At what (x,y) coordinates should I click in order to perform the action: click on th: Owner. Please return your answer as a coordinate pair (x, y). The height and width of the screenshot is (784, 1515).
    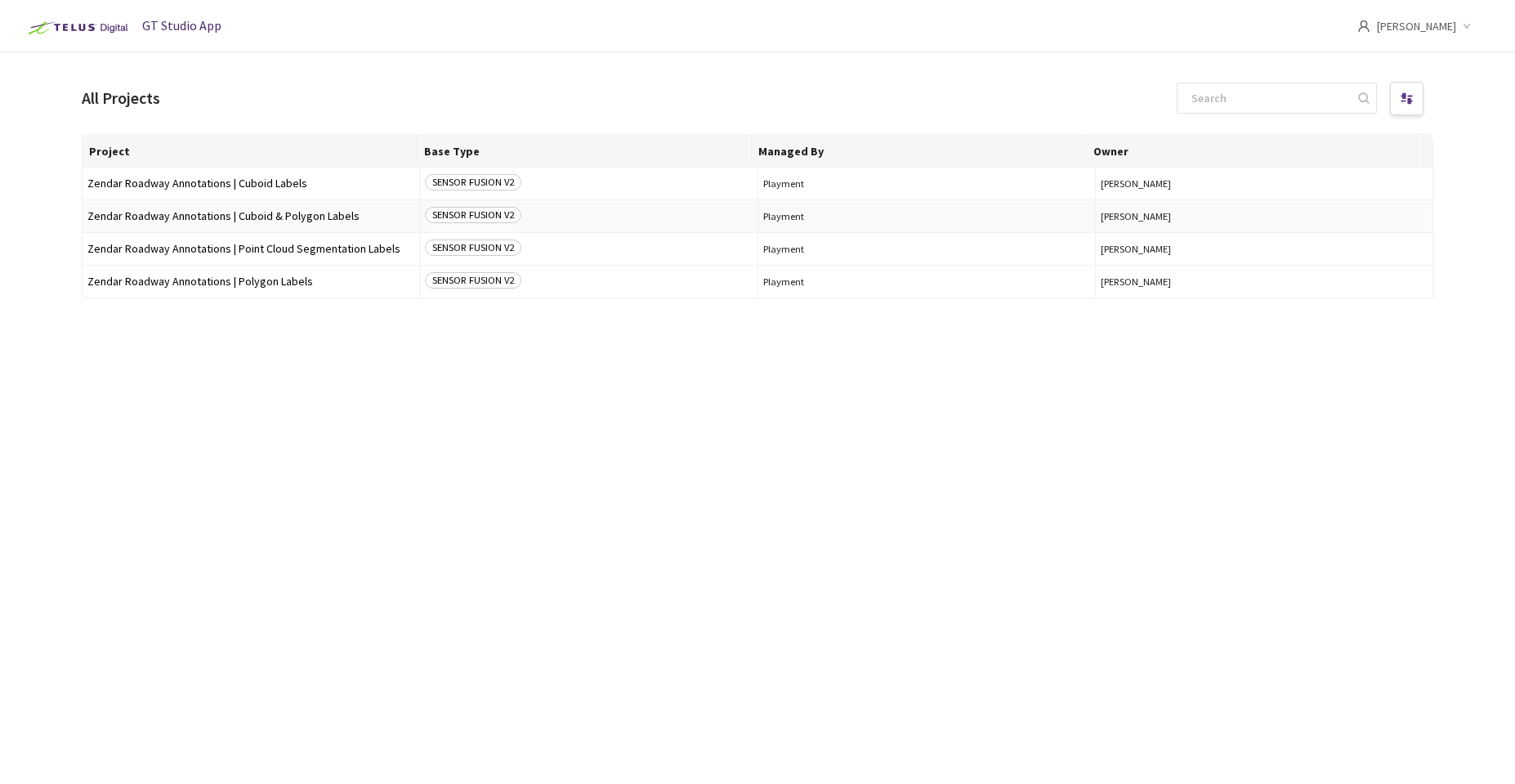
    Looking at the image, I should click on (1254, 151).